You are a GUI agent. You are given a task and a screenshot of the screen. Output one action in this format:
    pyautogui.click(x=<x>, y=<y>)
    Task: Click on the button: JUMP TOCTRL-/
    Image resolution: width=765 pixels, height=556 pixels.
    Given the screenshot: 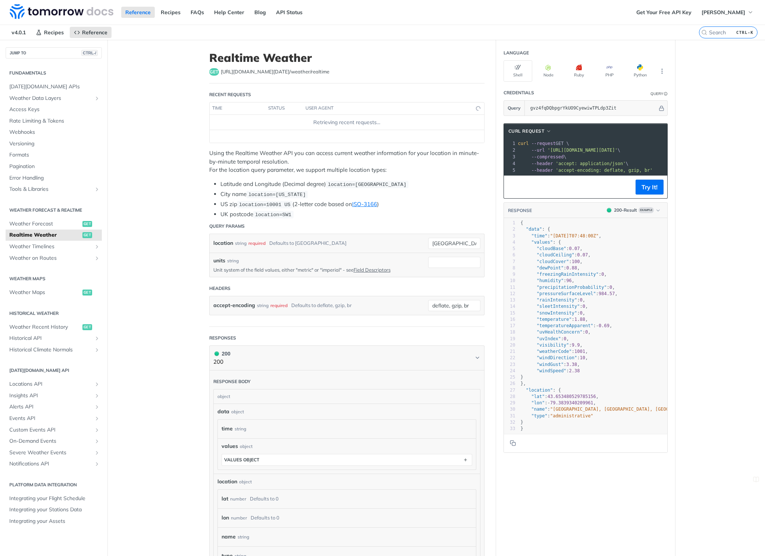 What is the action you would take?
    pyautogui.click(x=54, y=53)
    